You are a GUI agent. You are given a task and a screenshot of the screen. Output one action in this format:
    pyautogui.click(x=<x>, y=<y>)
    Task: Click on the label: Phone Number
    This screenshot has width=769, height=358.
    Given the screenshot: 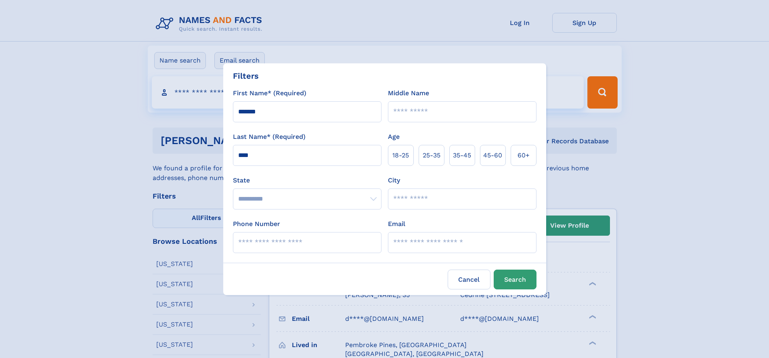 What is the action you would take?
    pyautogui.click(x=256, y=224)
    